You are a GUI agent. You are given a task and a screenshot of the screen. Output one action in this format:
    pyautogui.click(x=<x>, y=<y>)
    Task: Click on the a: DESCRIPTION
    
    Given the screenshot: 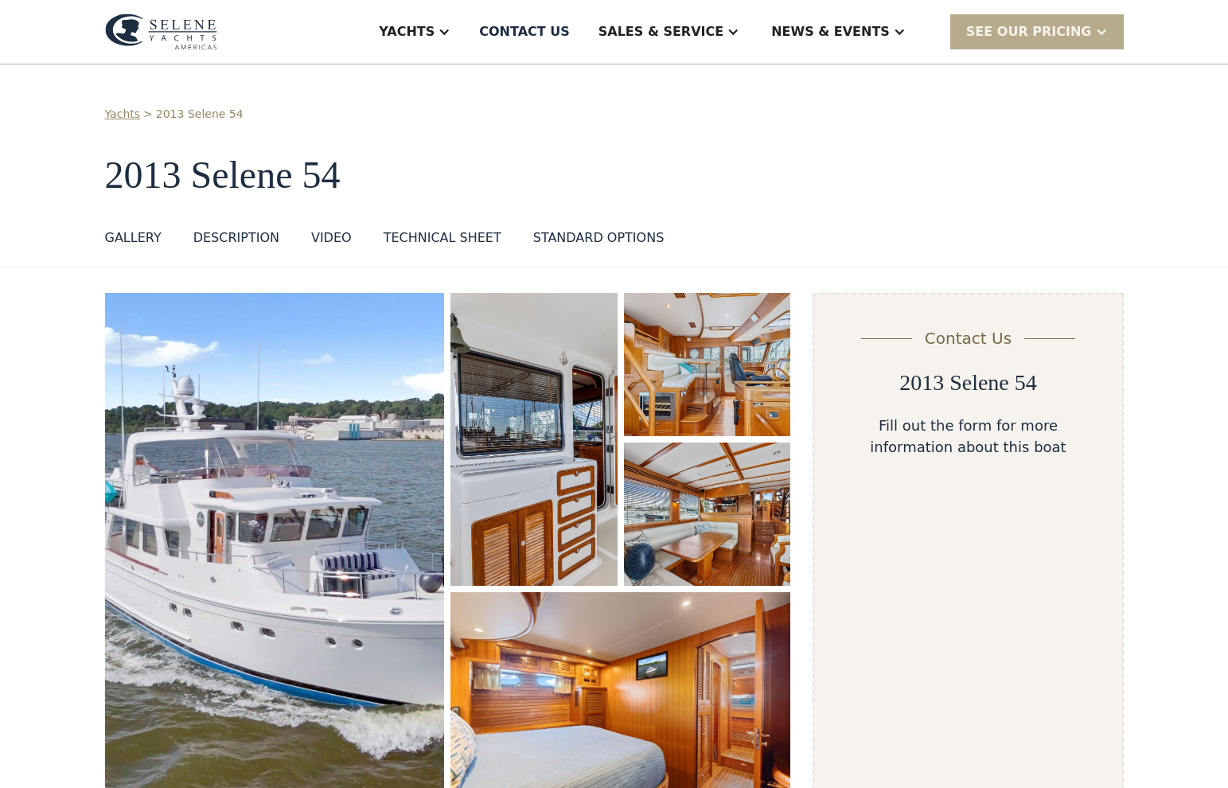 What is the action you would take?
    pyautogui.click(x=236, y=241)
    